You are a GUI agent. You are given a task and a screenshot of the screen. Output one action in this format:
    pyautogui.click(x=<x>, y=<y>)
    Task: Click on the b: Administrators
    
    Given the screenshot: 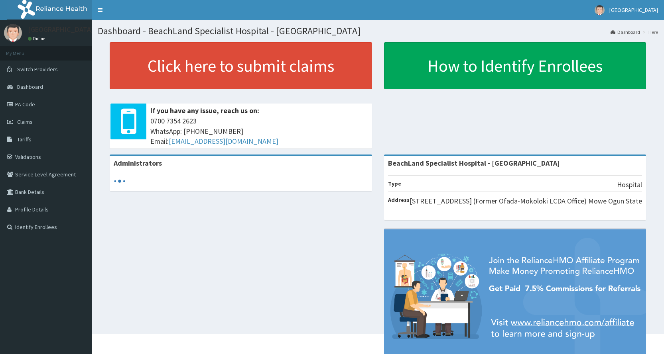 What is the action you would take?
    pyautogui.click(x=137, y=163)
    